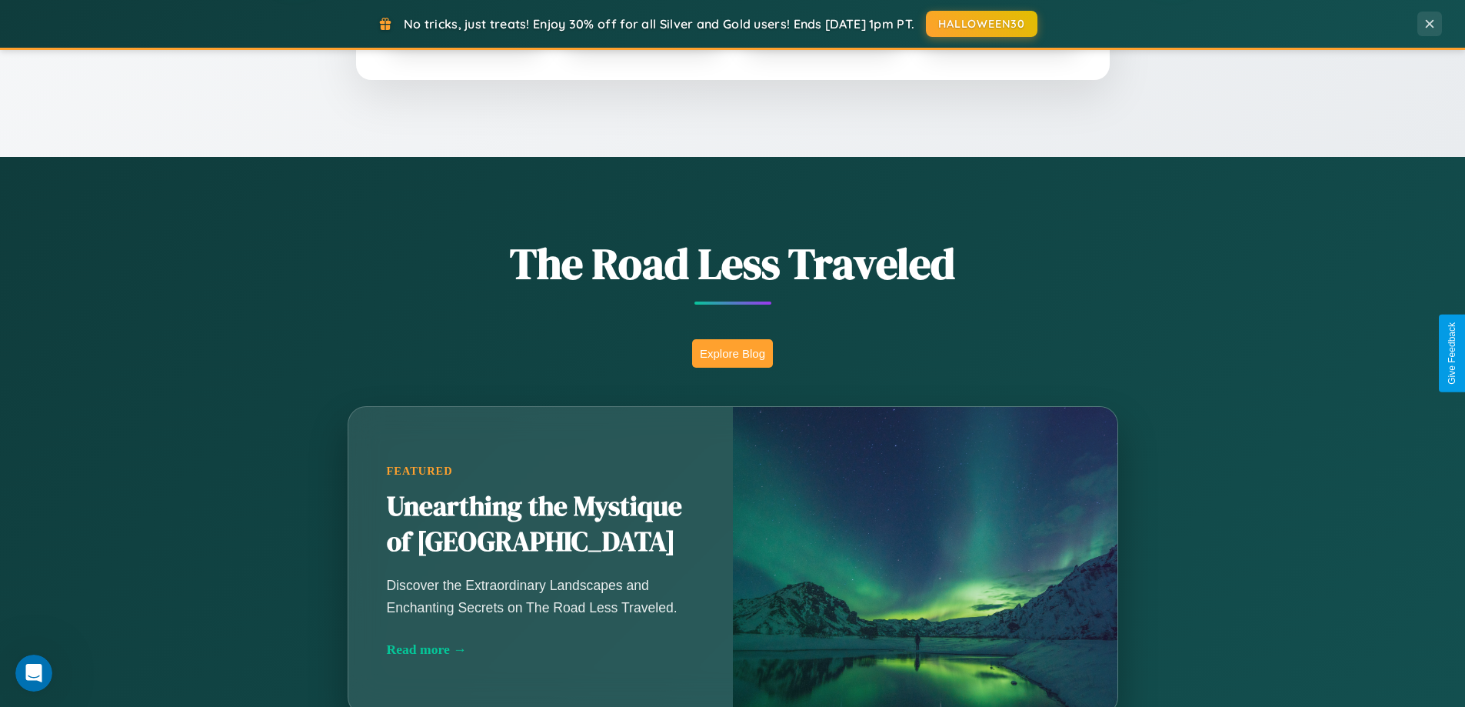 This screenshot has width=1465, height=707. What do you see at coordinates (1452, 353) in the screenshot?
I see `div: Give Feedback` at bounding box center [1452, 353].